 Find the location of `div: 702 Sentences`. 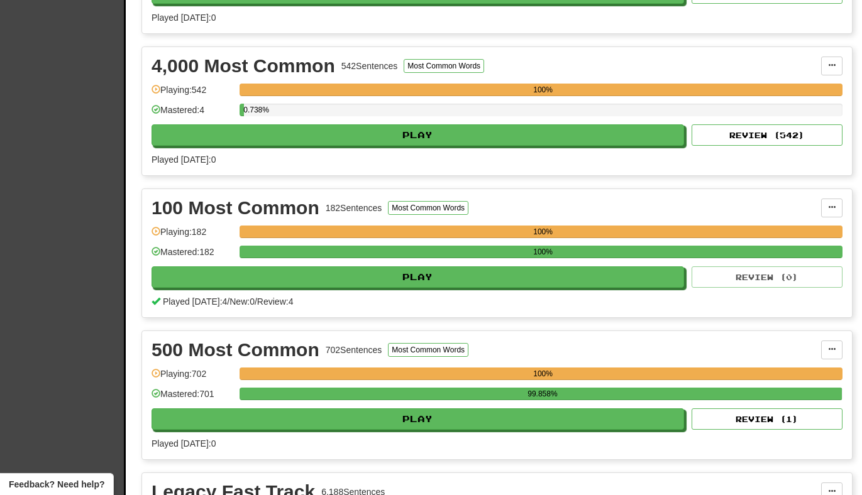

div: 702 Sentences is located at coordinates (354, 350).